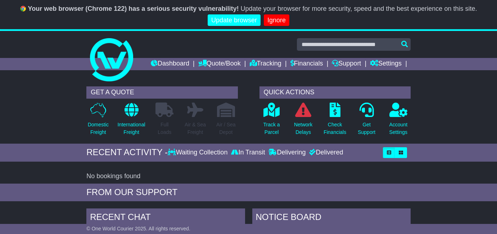  I want to click on p: Domestic Freight, so click(98, 128).